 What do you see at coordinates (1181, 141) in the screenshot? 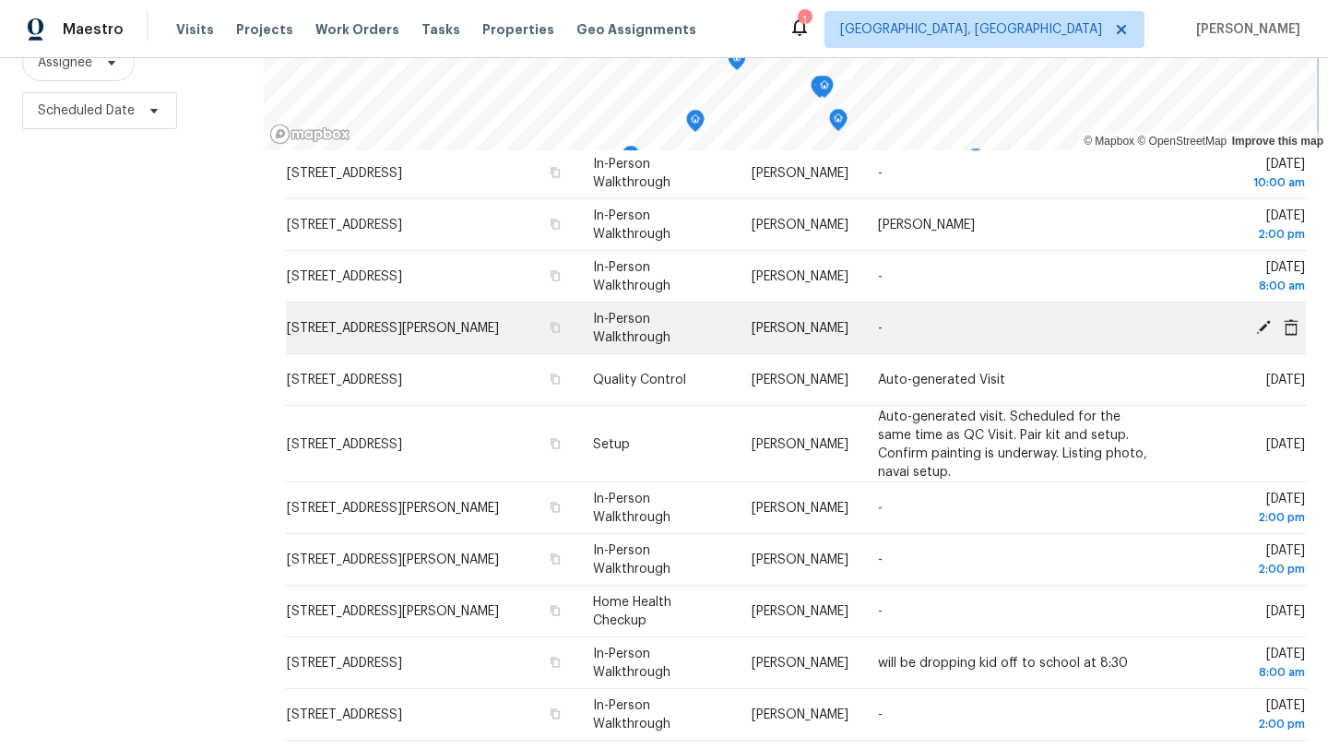
I see `a: OpenStreetMap` at bounding box center [1181, 141].